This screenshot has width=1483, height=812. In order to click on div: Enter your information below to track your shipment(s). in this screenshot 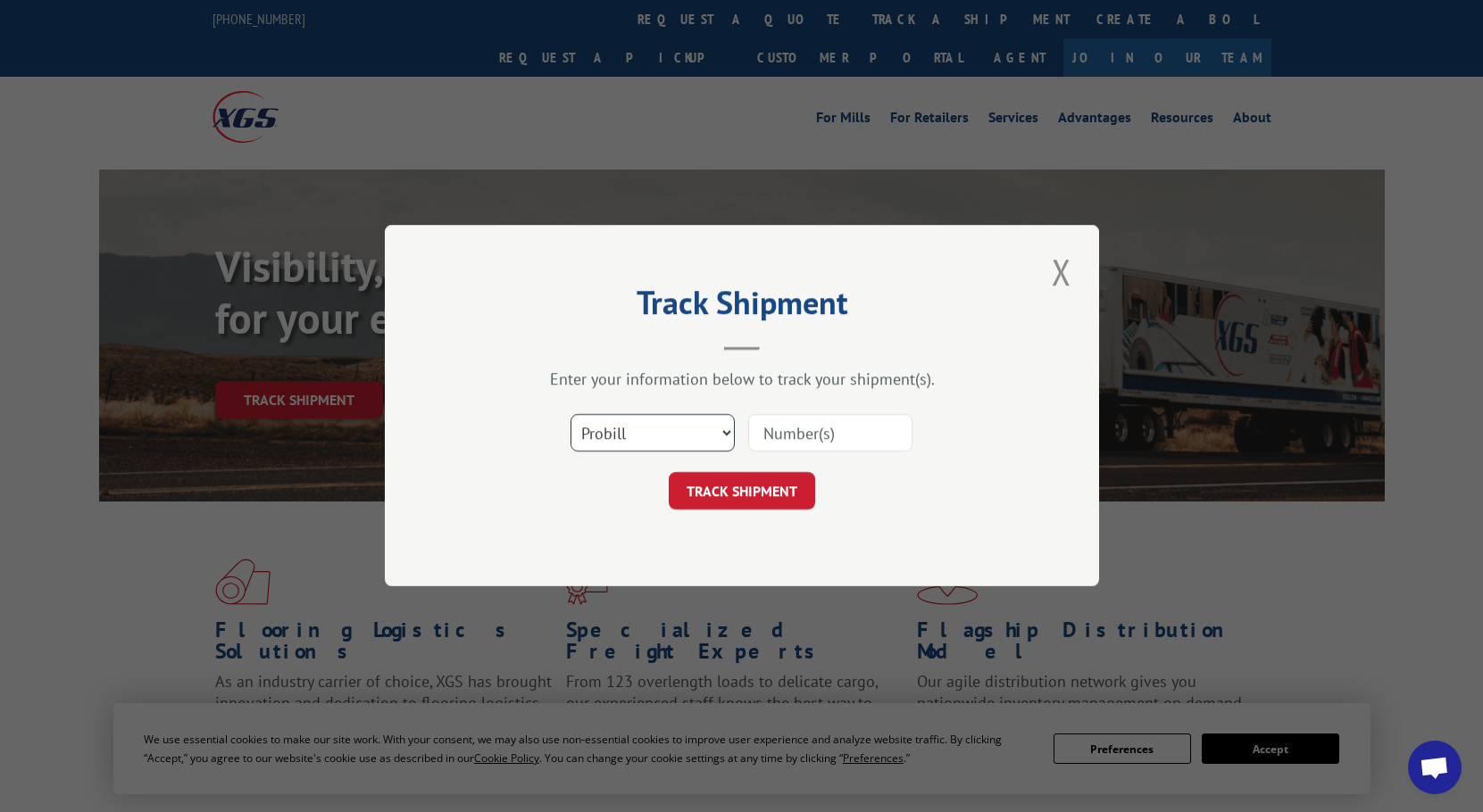, I will do `click(742, 380)`.